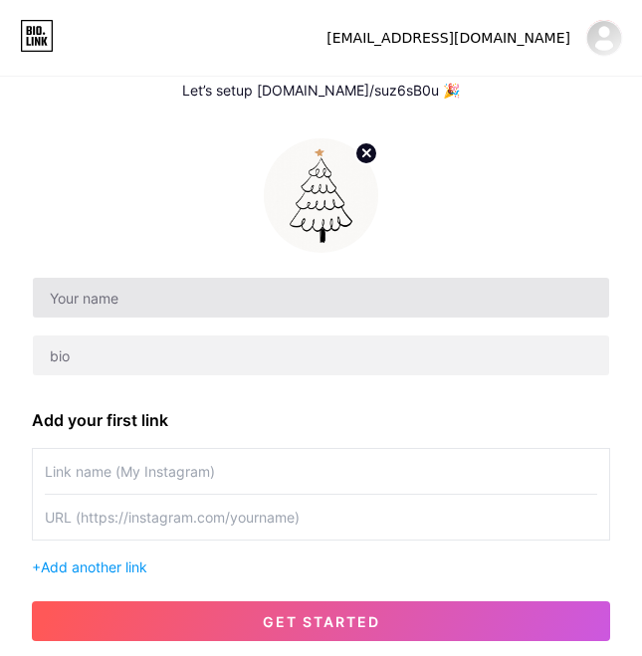 This screenshot has height=656, width=642. What do you see at coordinates (321, 517) in the screenshot?
I see `input: URL (https://instagram.com/yourname)` at bounding box center [321, 517].